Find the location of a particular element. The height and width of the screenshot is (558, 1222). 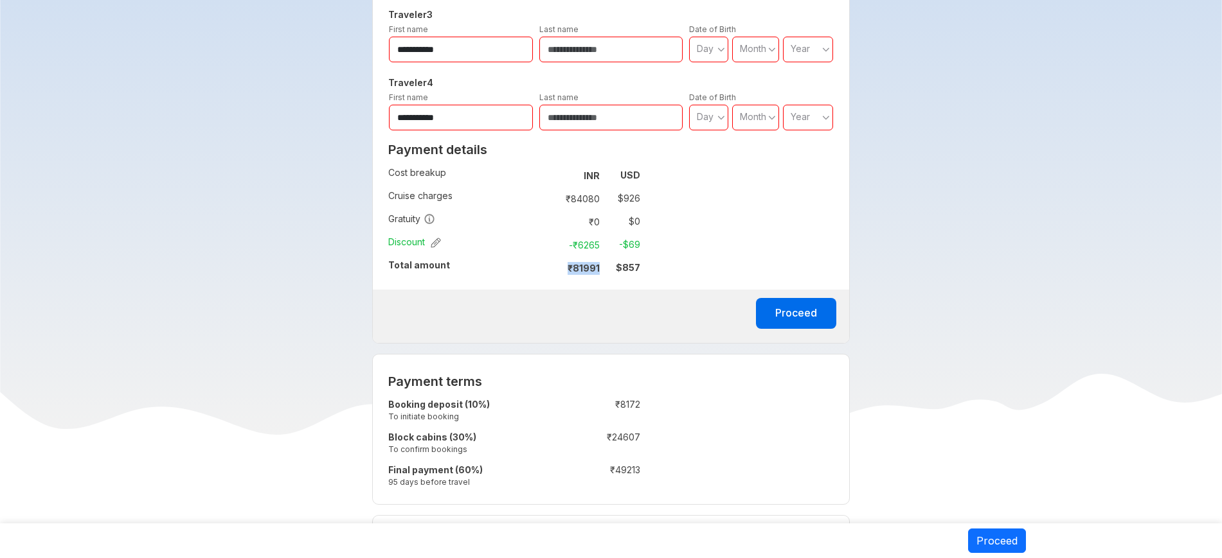

td: -$ 69 is located at coordinates (622, 245).